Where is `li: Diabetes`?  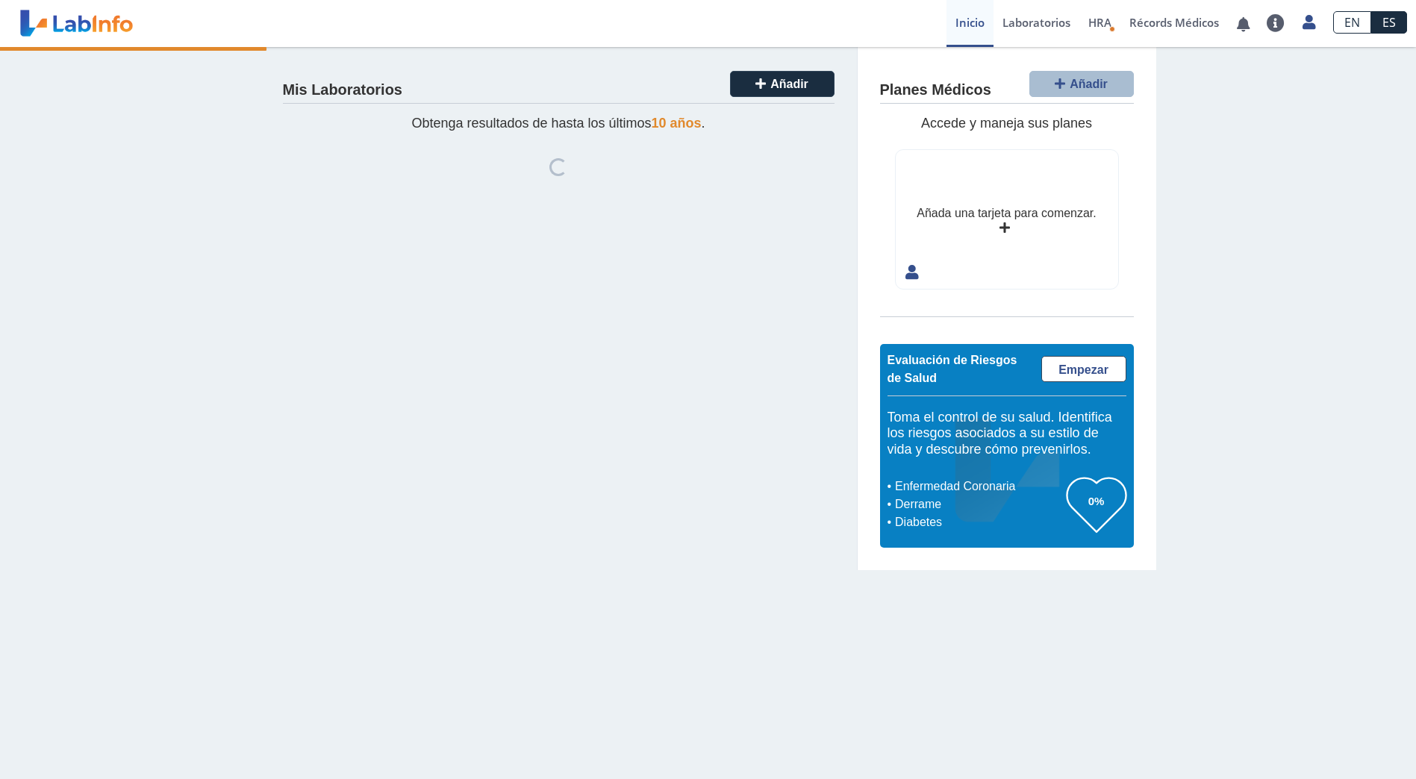 li: Diabetes is located at coordinates (978, 522).